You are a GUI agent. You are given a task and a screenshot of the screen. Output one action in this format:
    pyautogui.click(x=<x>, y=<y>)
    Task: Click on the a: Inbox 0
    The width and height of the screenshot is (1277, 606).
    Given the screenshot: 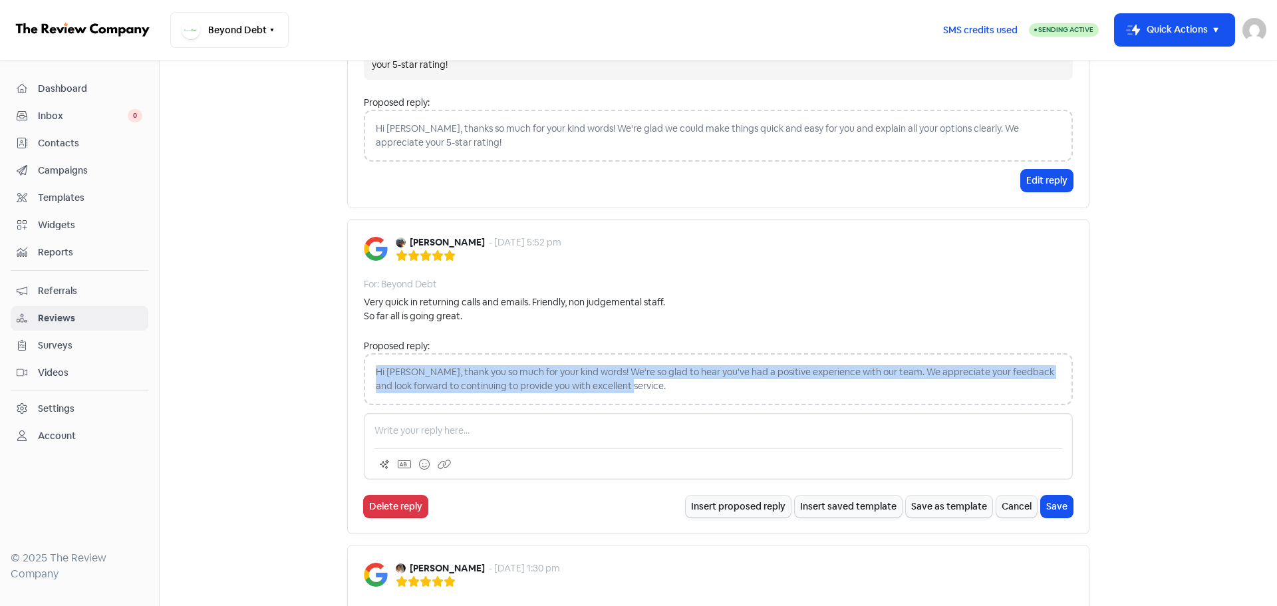 What is the action you would take?
    pyautogui.click(x=79, y=116)
    